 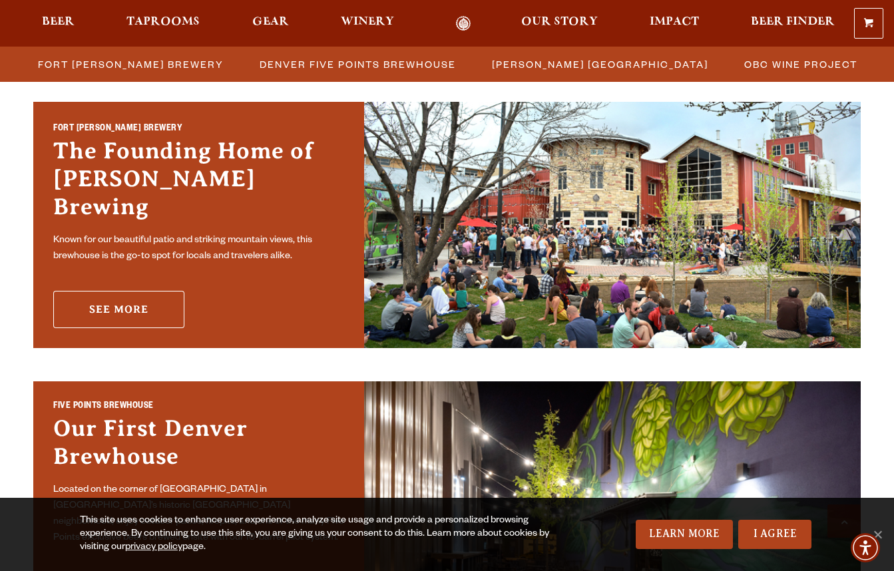 What do you see at coordinates (118, 309) in the screenshot?
I see `a: See More` at bounding box center [118, 309].